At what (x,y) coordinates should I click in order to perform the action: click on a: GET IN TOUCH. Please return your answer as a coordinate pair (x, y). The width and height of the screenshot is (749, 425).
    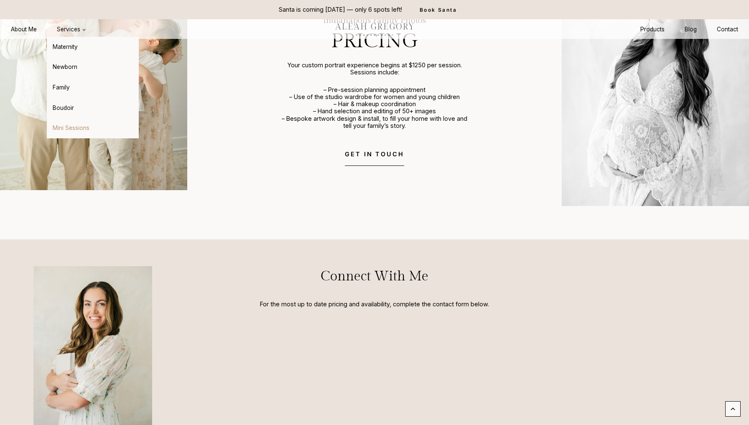
    Looking at the image, I should click on (374, 158).